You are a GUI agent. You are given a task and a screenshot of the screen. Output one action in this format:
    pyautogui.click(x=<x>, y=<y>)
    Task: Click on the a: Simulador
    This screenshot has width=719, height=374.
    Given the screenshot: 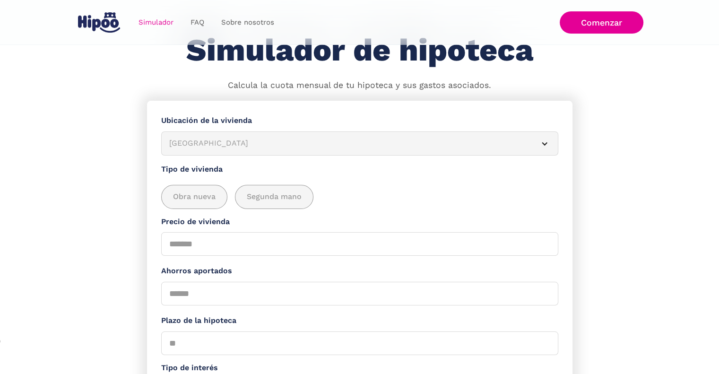 What is the action you would take?
    pyautogui.click(x=156, y=22)
    